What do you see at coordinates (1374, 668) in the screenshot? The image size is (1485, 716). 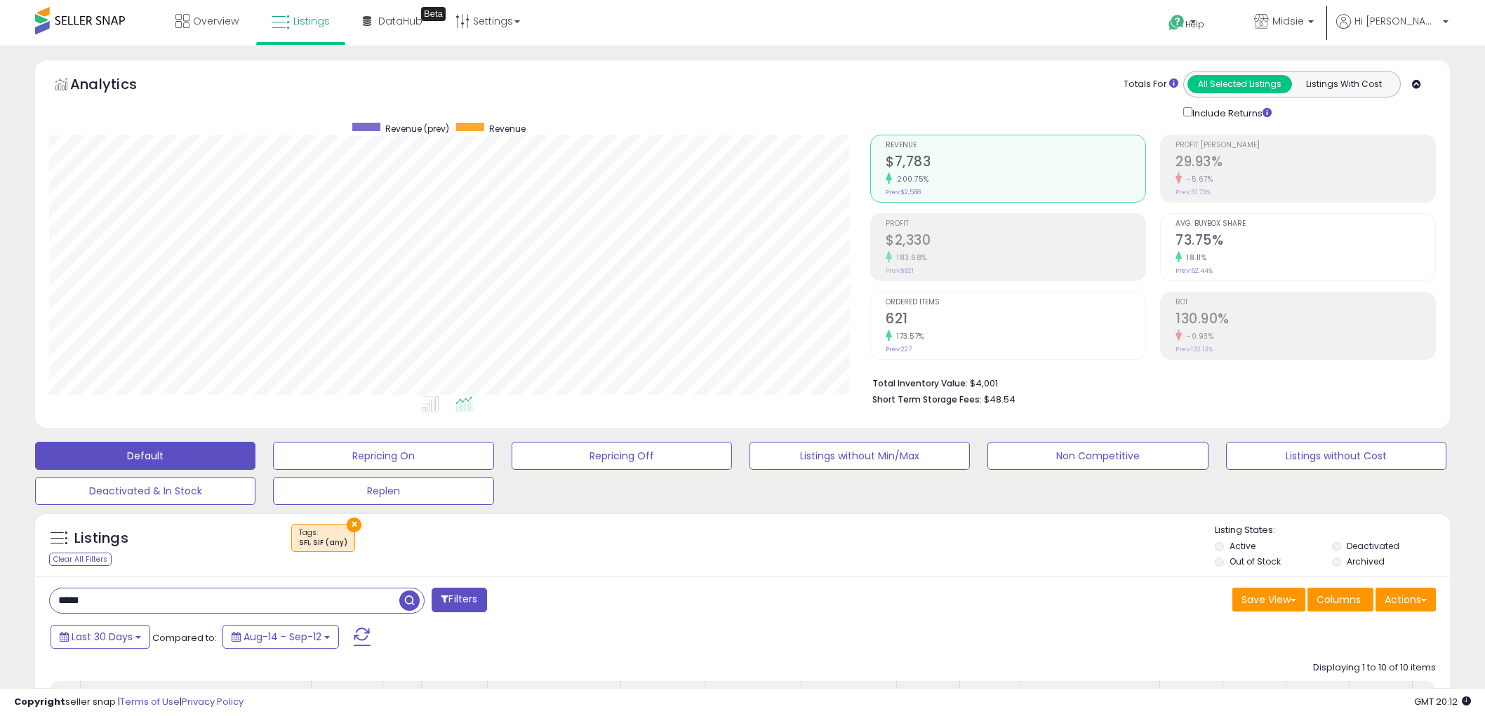 I see `div: Displaying 1 to 10 of 10 items` at bounding box center [1374, 668].